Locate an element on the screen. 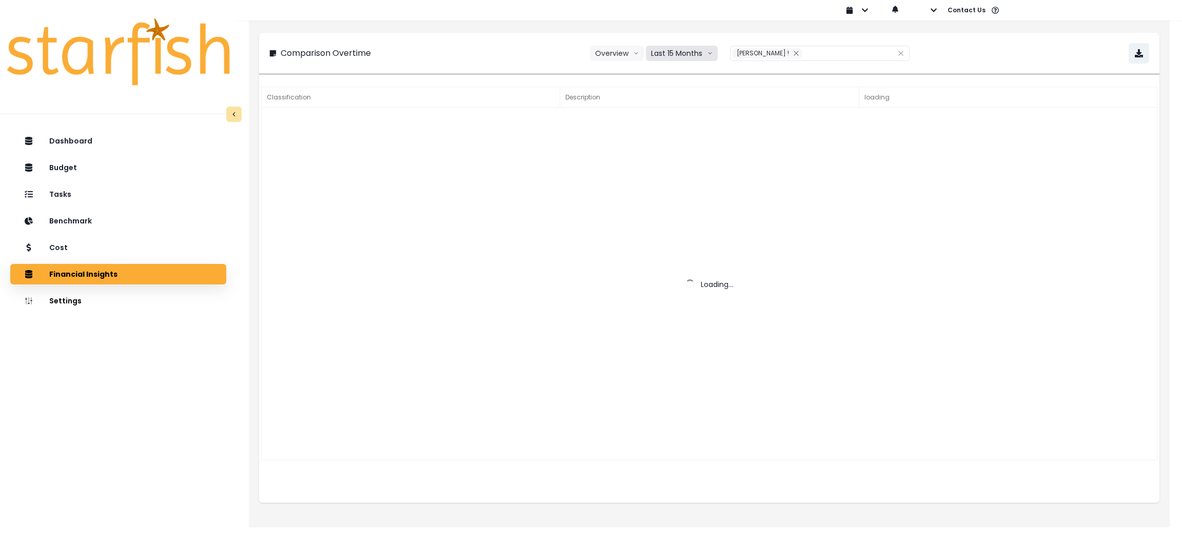 This screenshot has width=1182, height=534. p: Budget is located at coordinates (63, 168).